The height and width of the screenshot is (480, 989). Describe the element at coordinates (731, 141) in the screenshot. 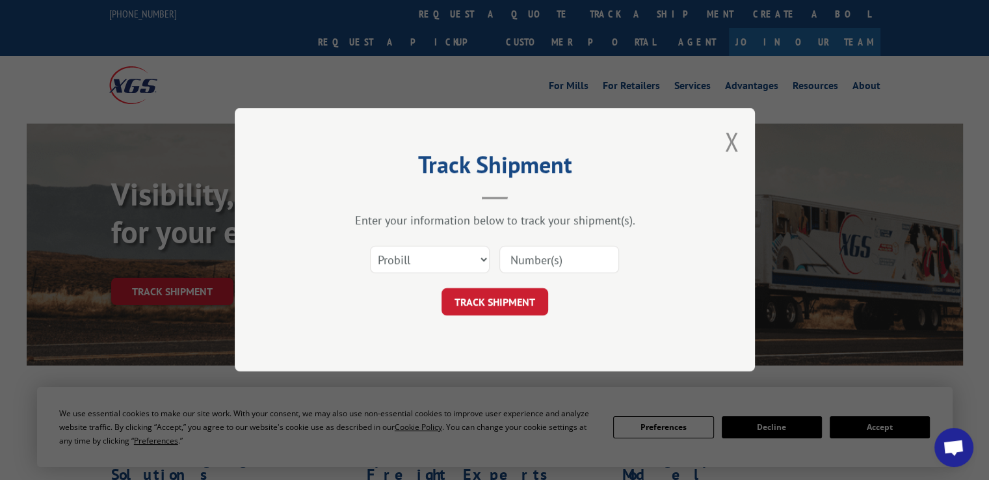

I see `button: Close modal` at that location.